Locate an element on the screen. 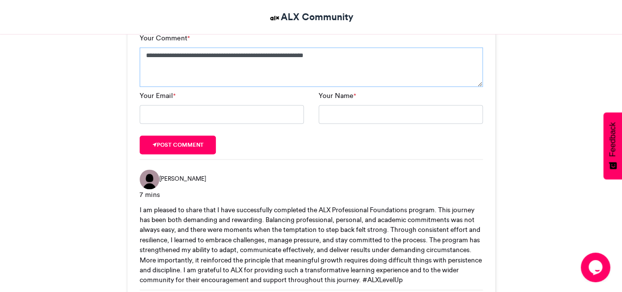  label: Your Email is located at coordinates (157, 95).